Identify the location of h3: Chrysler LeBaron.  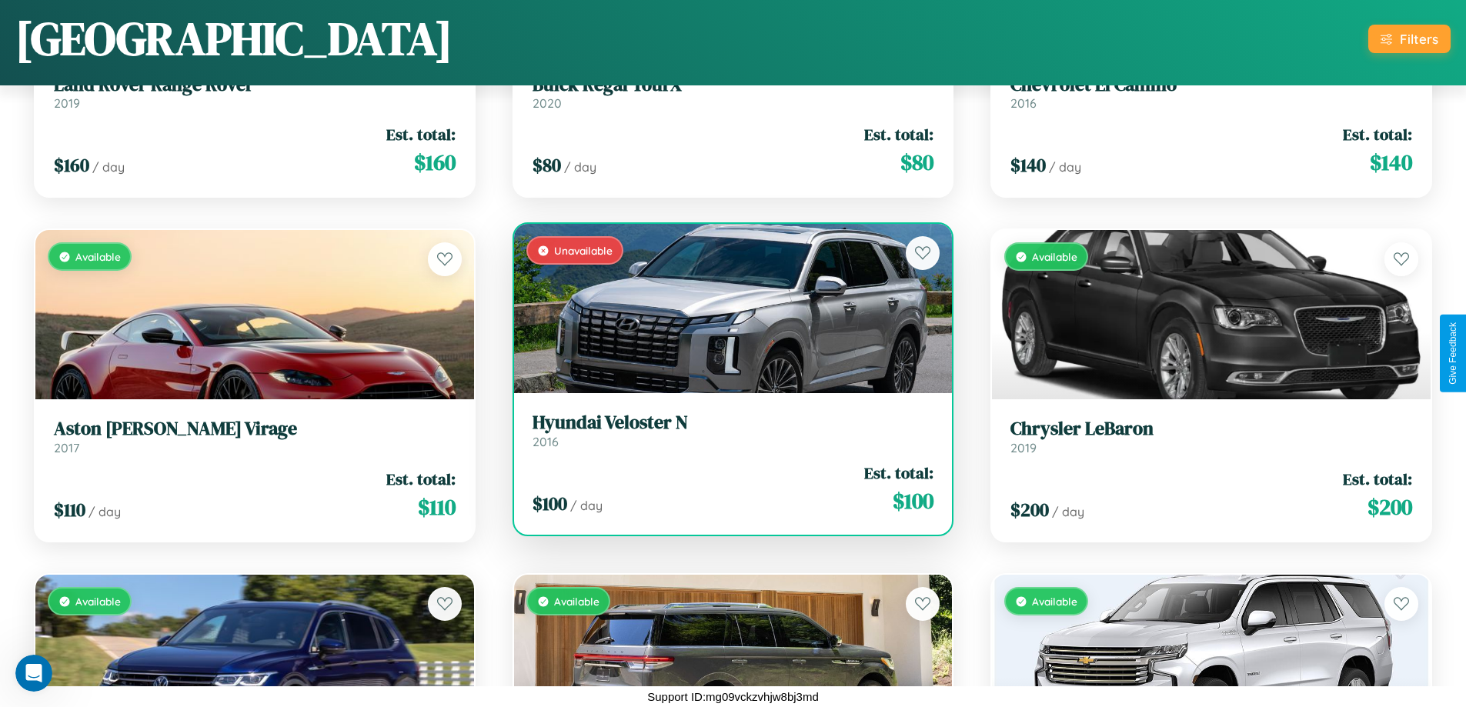
(1211, 429).